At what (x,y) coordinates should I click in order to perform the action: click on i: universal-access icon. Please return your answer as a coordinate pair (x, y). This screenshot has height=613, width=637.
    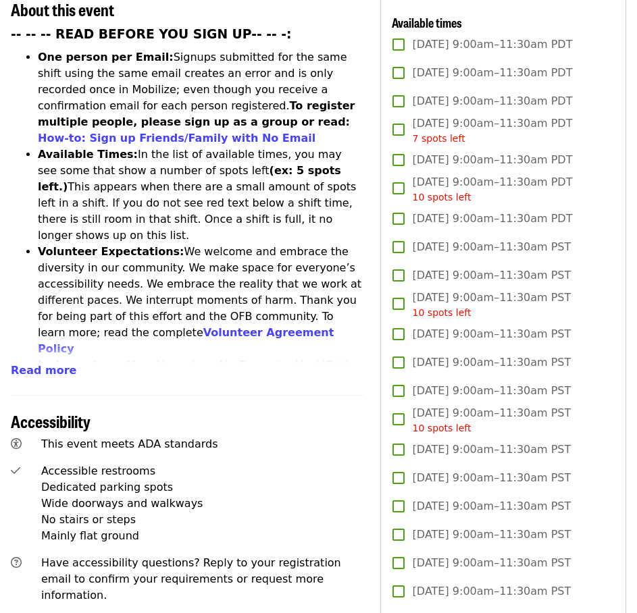
    Looking at the image, I should click on (16, 444).